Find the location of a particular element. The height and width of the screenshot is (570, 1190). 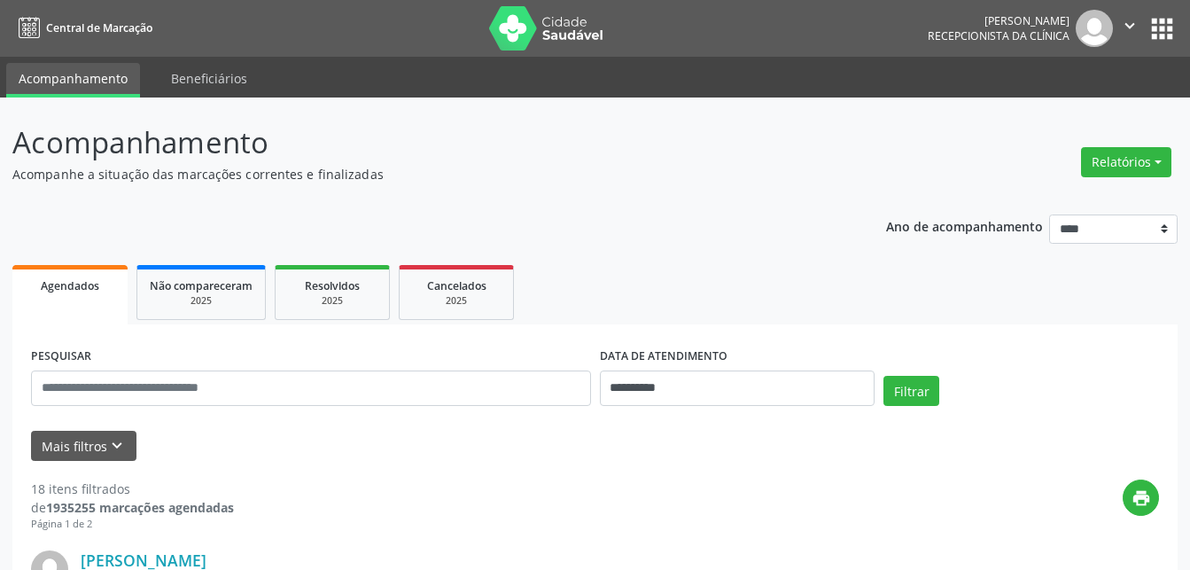

a: Beneficiários is located at coordinates (209, 78).